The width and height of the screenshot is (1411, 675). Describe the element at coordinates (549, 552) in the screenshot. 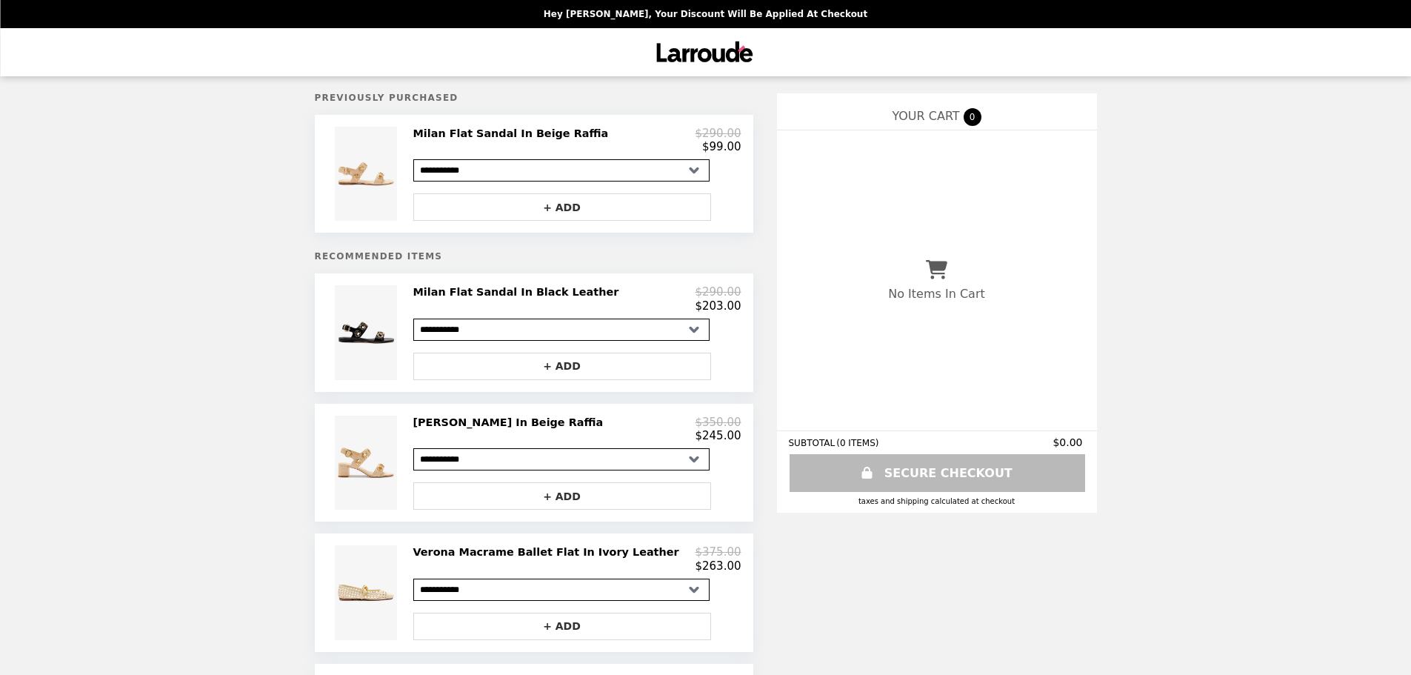

I see `h2: Verona Macrame Ballet Flat In Ivory Leather` at that location.